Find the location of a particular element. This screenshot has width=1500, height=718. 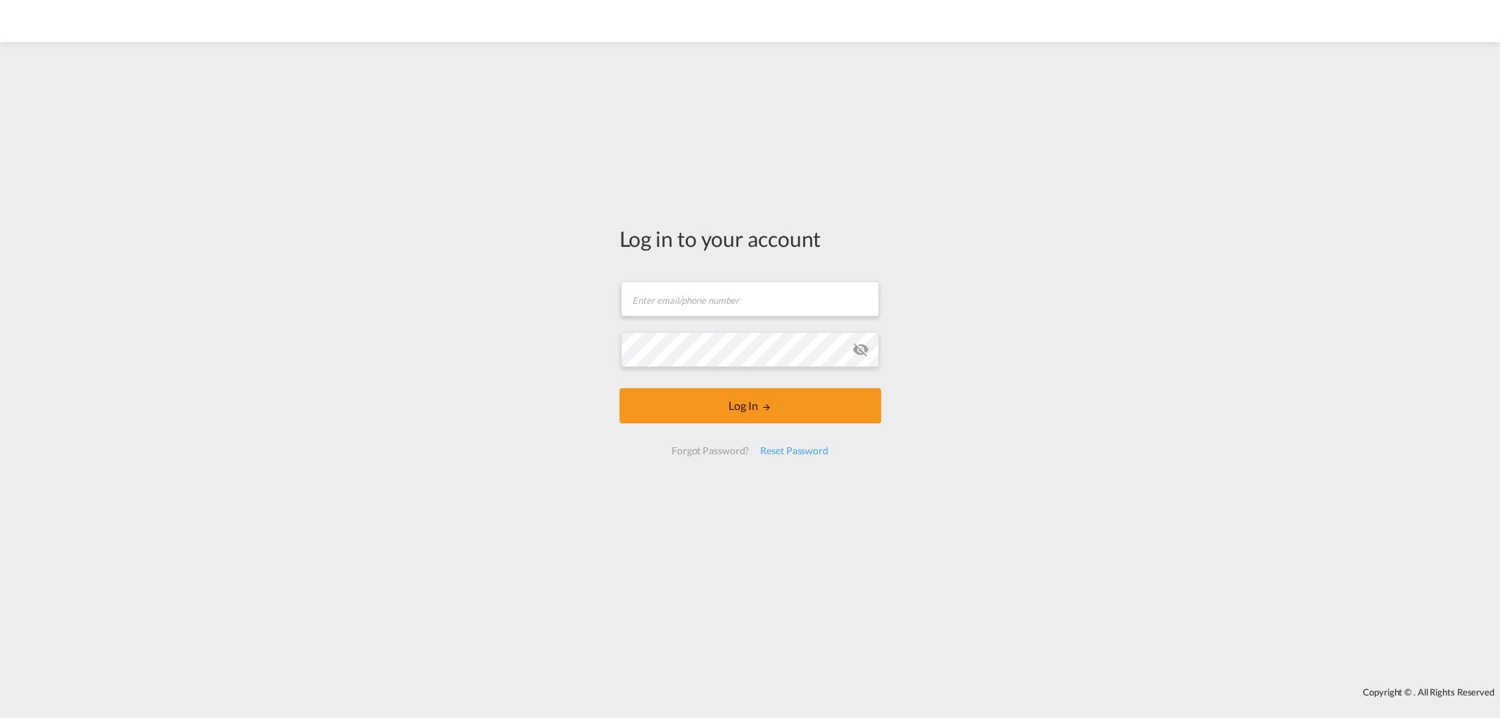

div: Log in to your account is located at coordinates (750, 238).